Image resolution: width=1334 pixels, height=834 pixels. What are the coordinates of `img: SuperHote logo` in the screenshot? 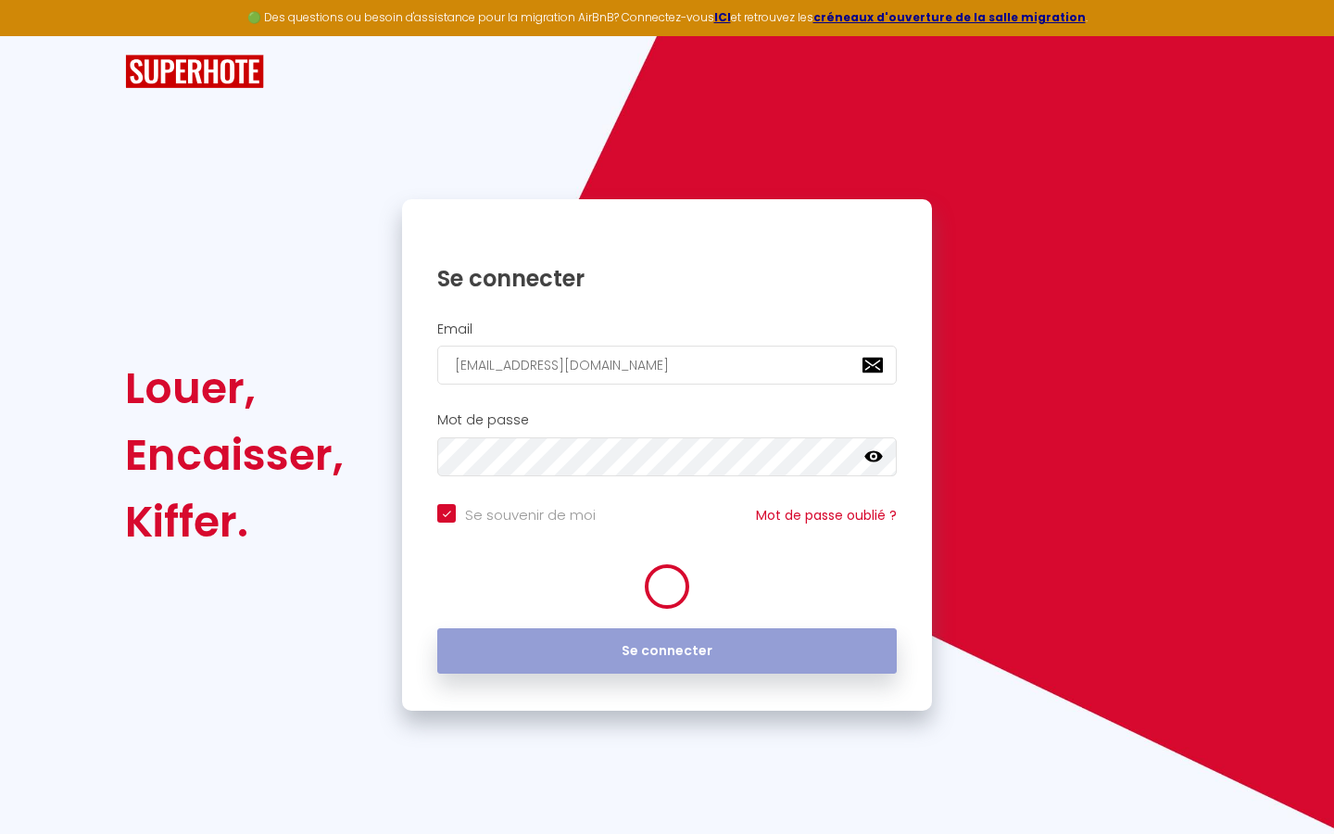 It's located at (195, 71).